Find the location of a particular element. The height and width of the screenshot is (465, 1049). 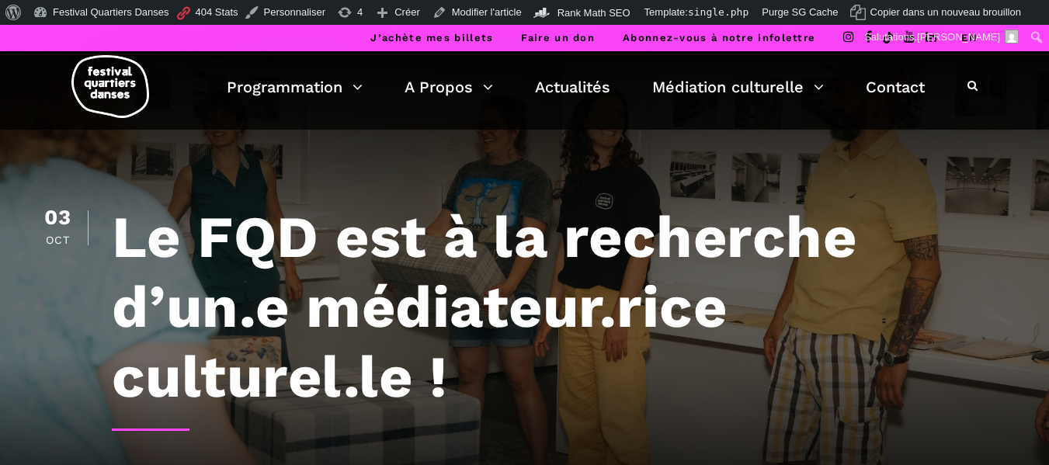

div: 03 is located at coordinates (57, 217).